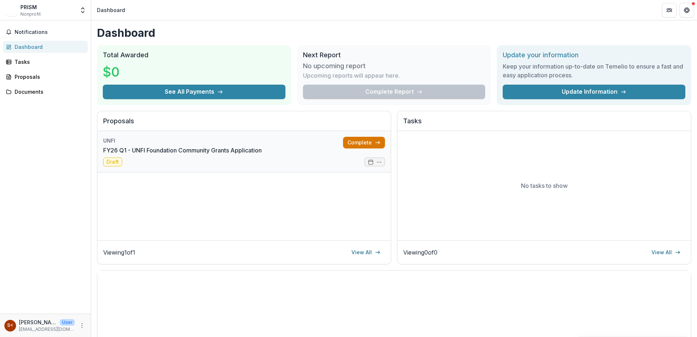 The height and width of the screenshot is (337, 697). What do you see at coordinates (45, 77) in the screenshot?
I see `a: Proposals` at bounding box center [45, 77].